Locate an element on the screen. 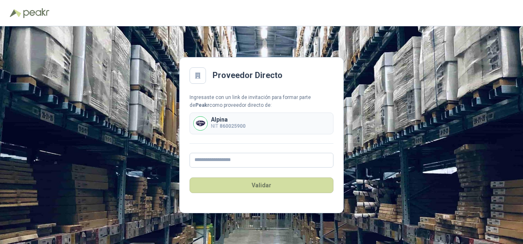 The height and width of the screenshot is (244, 523). img: Company Logo is located at coordinates (200, 123).